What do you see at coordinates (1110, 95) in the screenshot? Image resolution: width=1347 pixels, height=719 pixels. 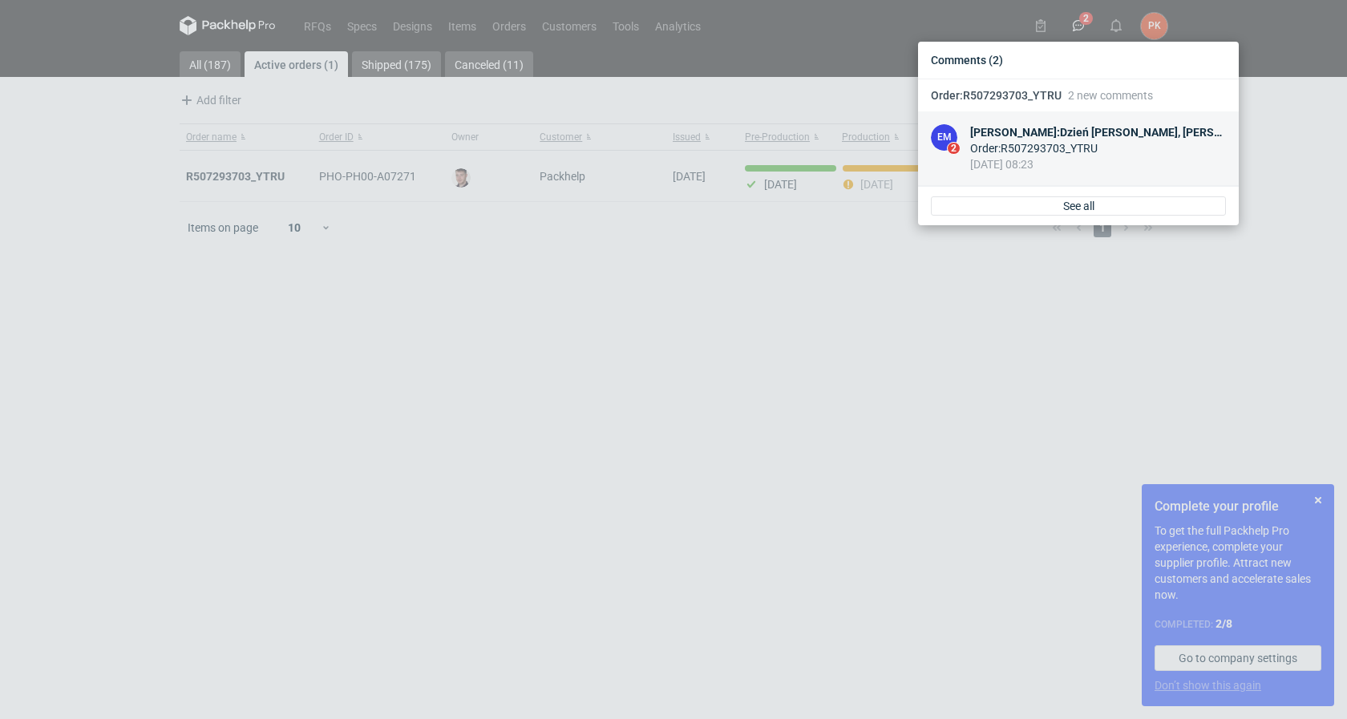 I see `span: 2 new comments` at bounding box center [1110, 95].